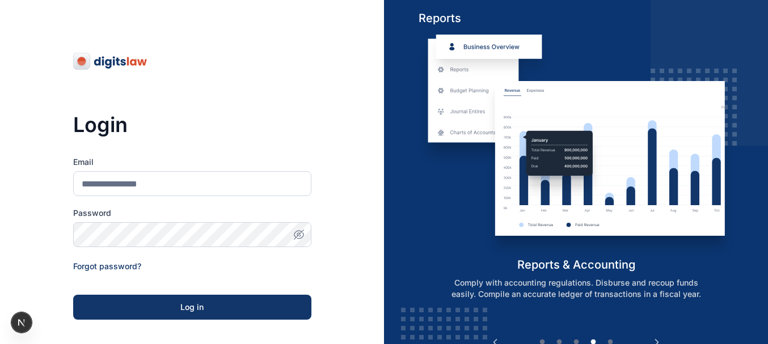 The width and height of the screenshot is (768, 344). I want to click on label: Email, so click(192, 162).